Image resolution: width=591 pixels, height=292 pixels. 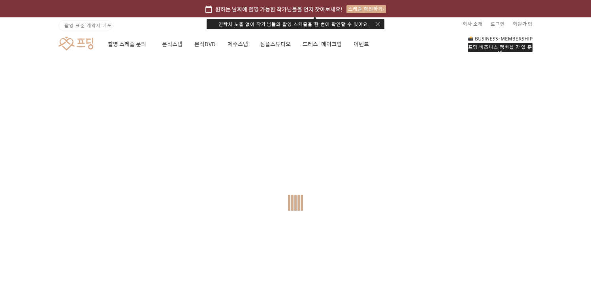 I want to click on div: 연락처 노출 없이 작가님들의 촬영 스케줄을 한 번에 확인할 수 있어요., so click(x=295, y=24).